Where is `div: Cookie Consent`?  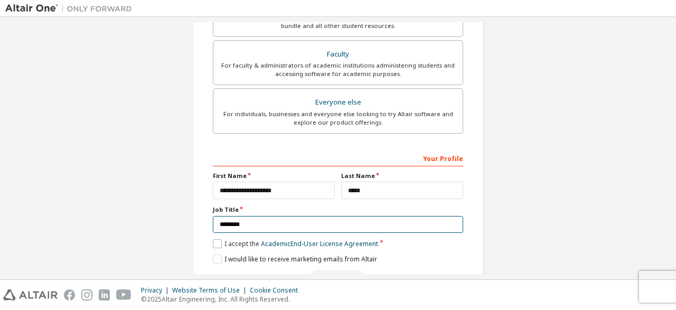
div: Cookie Consent is located at coordinates (277, 291).